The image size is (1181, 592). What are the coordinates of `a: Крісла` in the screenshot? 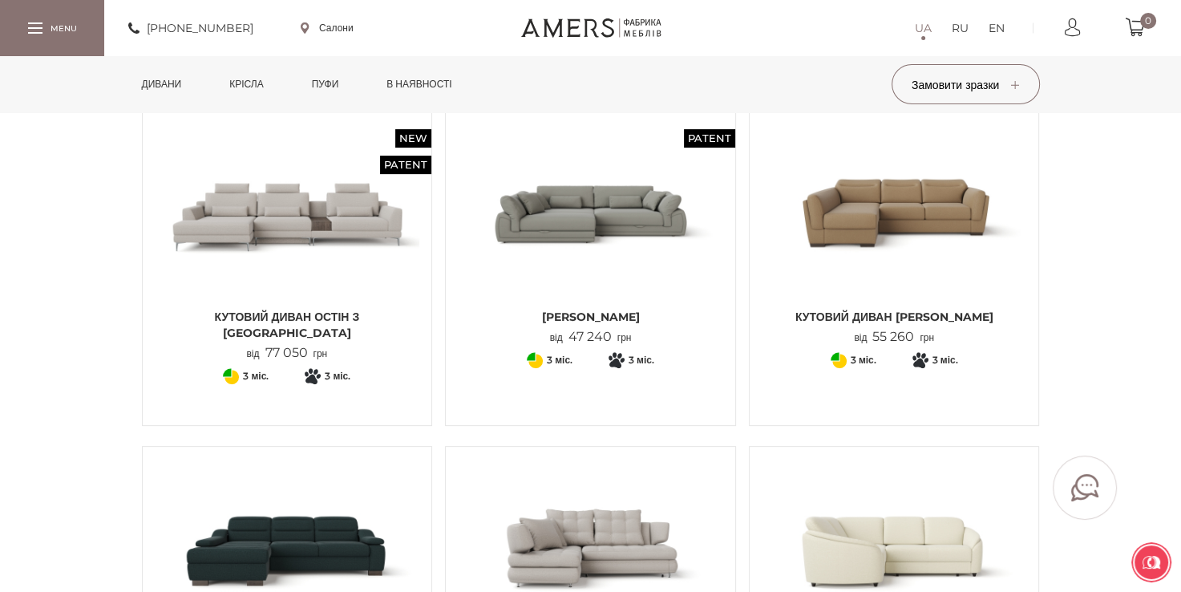 It's located at (246, 84).